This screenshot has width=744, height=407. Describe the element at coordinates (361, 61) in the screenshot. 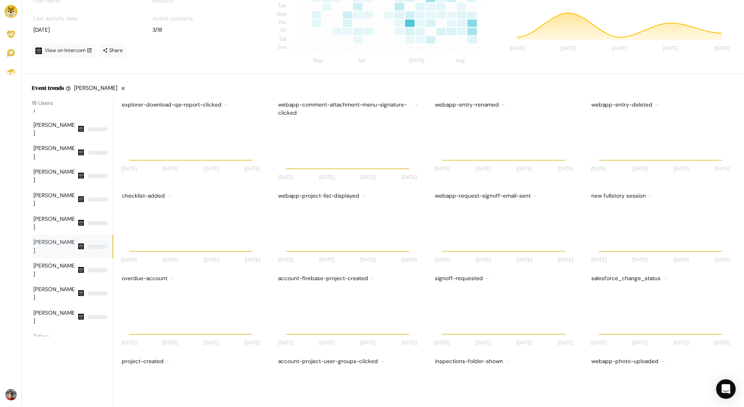

I see `tspan: Jun` at that location.